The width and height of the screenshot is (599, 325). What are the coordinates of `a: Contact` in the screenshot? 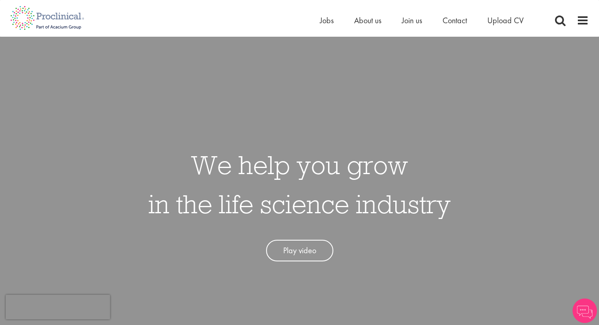 It's located at (455, 20).